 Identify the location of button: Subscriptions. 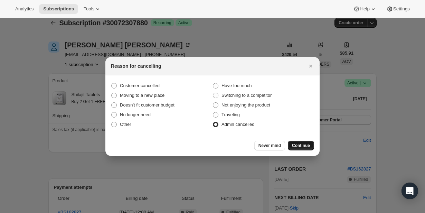
(58, 9).